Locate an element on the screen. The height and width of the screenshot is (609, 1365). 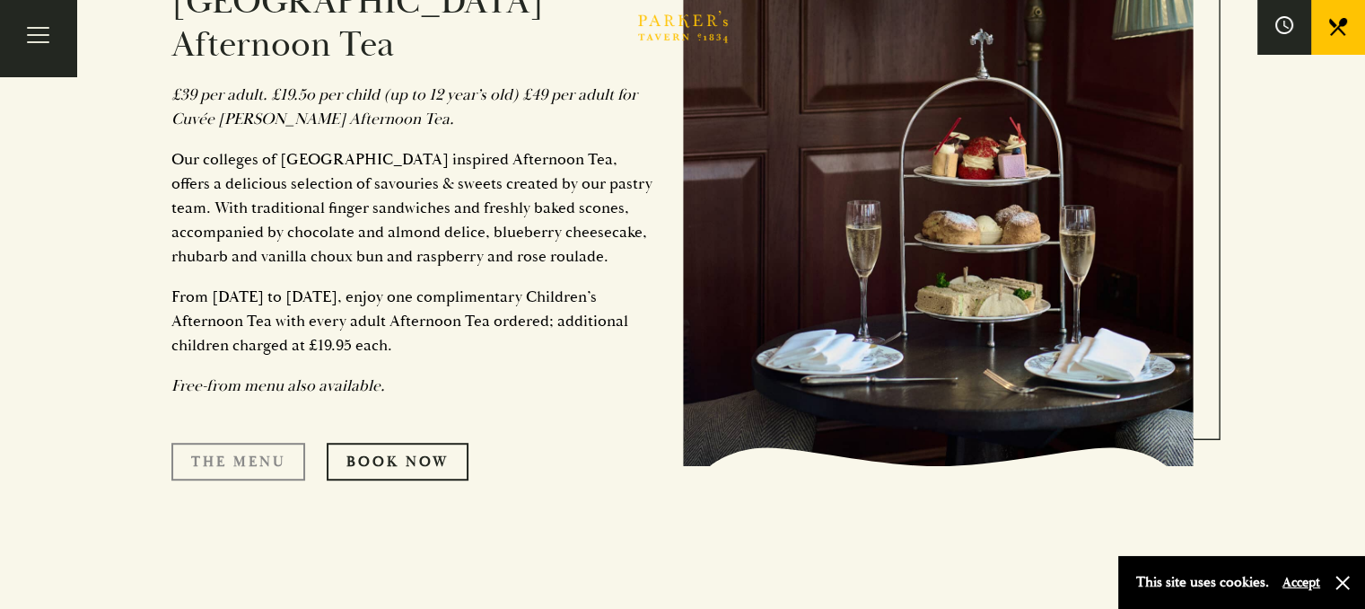
p: This site uses cookies. is located at coordinates (1203, 582).